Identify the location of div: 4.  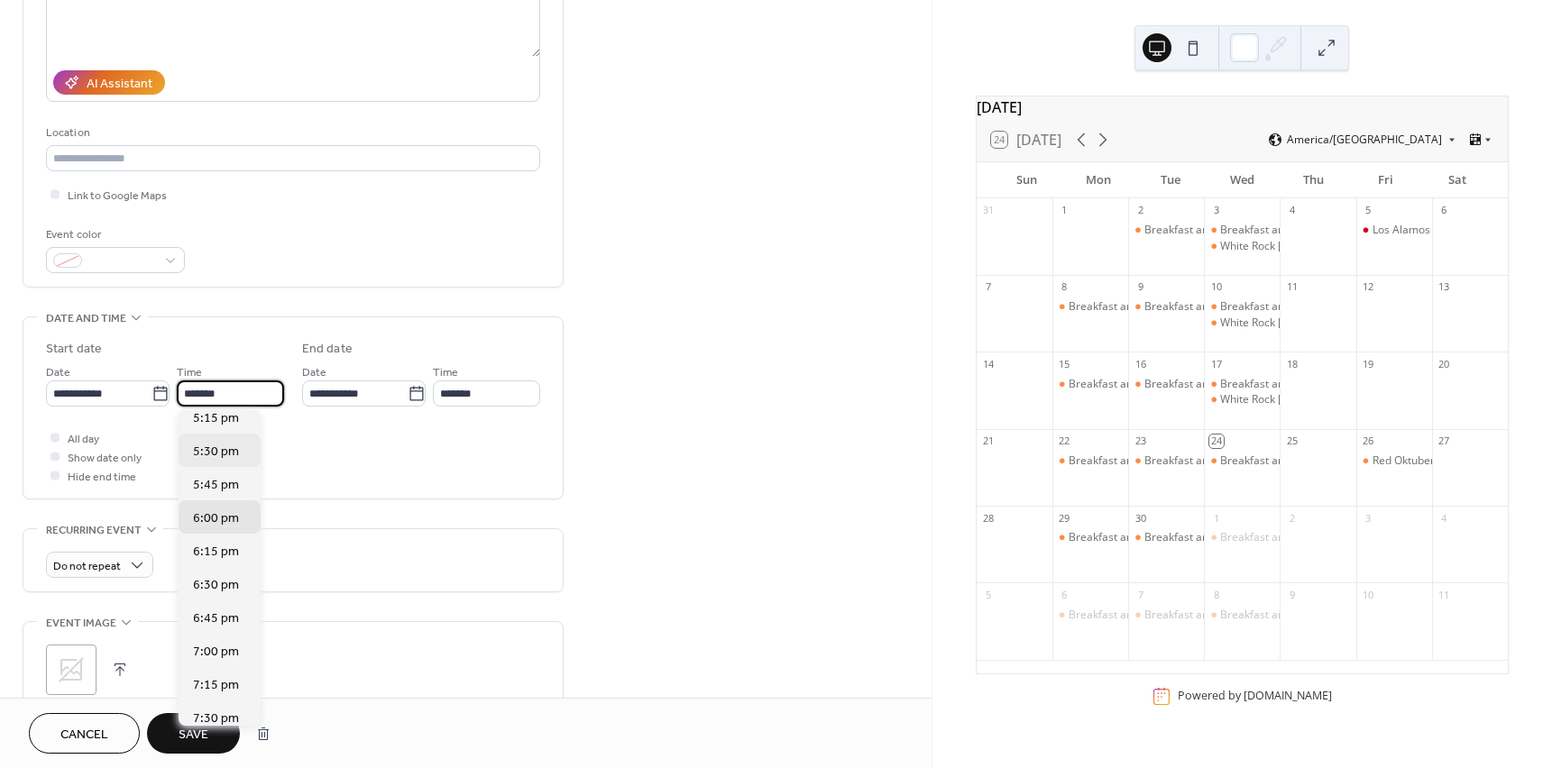
(1444, 518).